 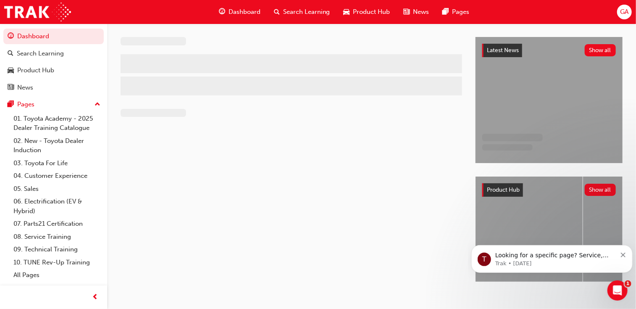 I want to click on a: 05. Sales, so click(x=57, y=189).